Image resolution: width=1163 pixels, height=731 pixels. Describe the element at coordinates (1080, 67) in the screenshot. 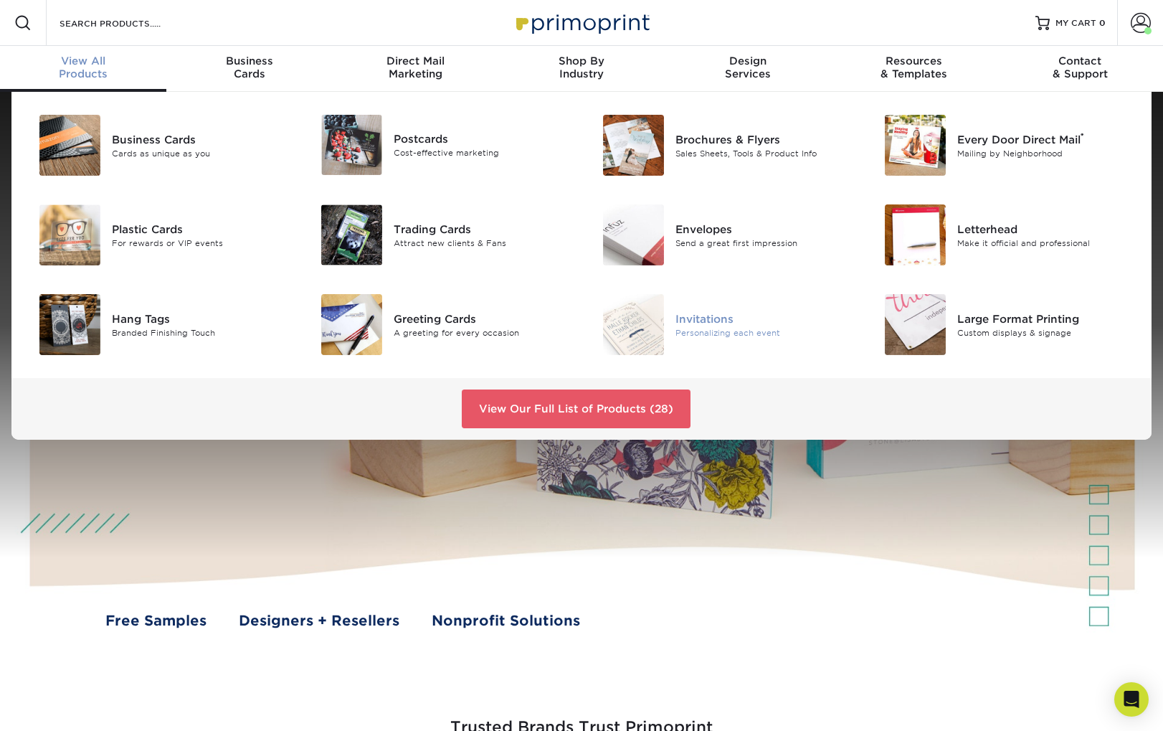

I see `div: & Support` at that location.